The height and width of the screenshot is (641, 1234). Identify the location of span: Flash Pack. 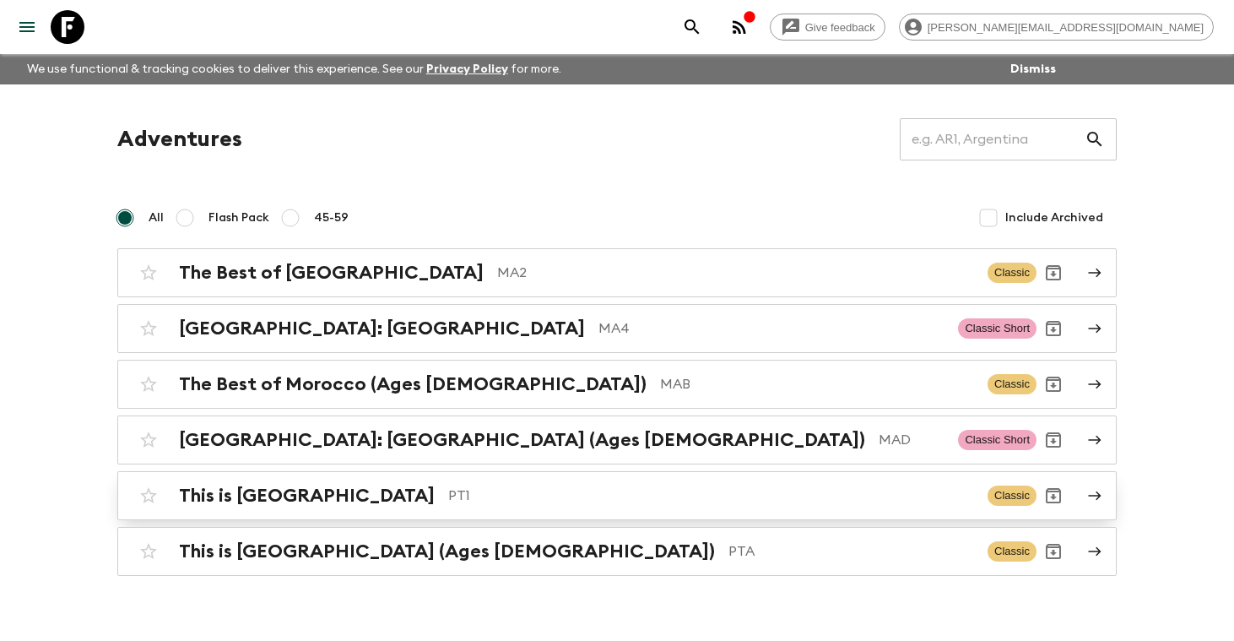
(239, 218).